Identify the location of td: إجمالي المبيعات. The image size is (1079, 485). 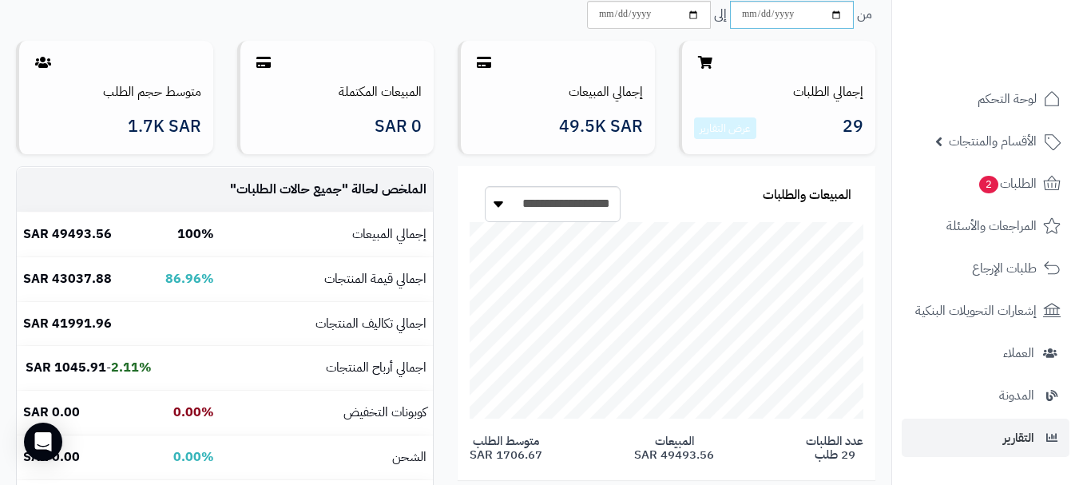
(327, 234).